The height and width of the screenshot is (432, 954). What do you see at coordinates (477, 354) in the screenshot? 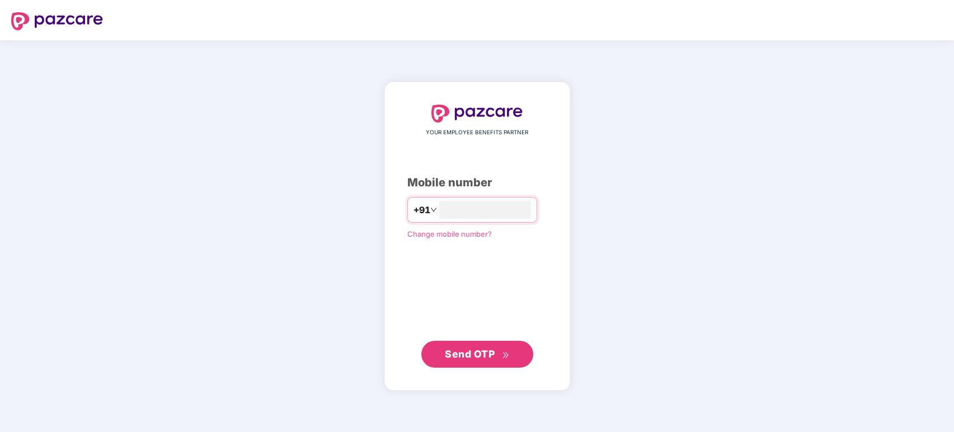
I see `button: Send OTPdouble-right` at bounding box center [477, 354].